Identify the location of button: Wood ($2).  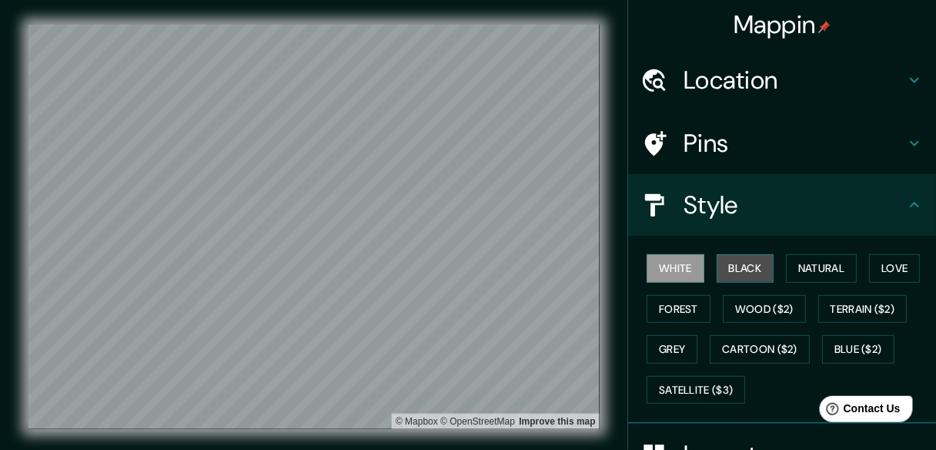
(764, 309).